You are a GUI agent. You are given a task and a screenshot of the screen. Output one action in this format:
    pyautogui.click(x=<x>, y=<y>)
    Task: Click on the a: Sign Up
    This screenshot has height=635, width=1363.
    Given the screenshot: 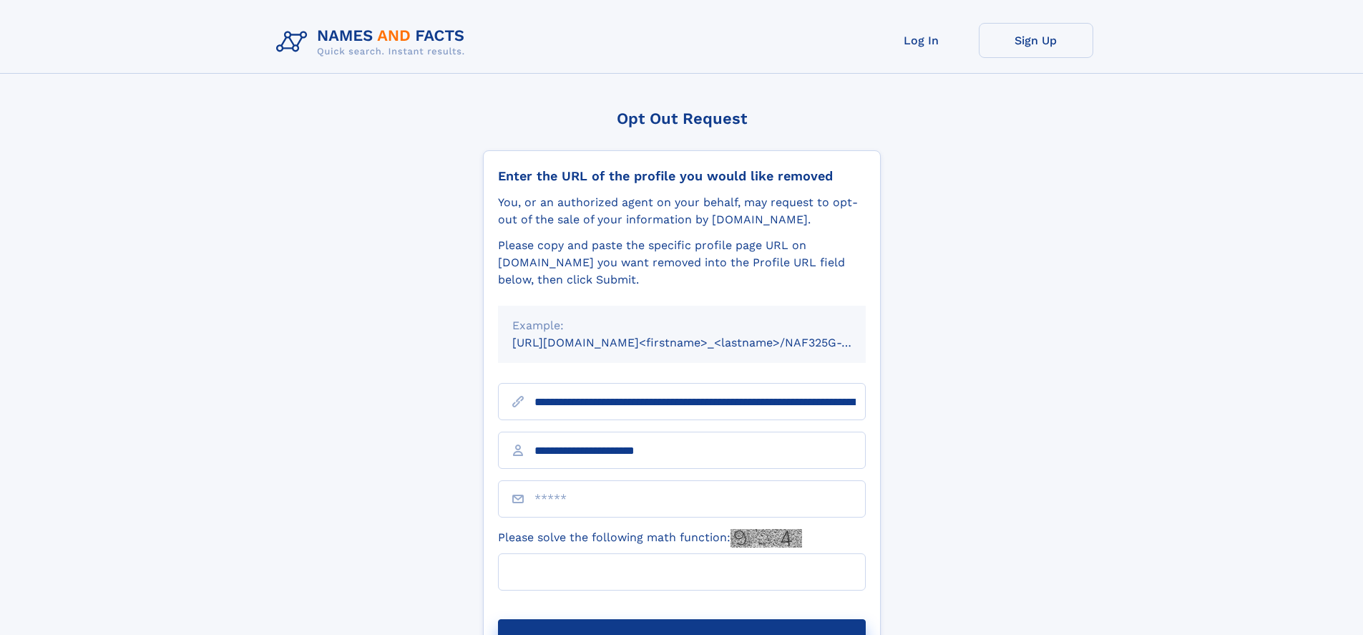 What is the action you would take?
    pyautogui.click(x=1036, y=40)
    